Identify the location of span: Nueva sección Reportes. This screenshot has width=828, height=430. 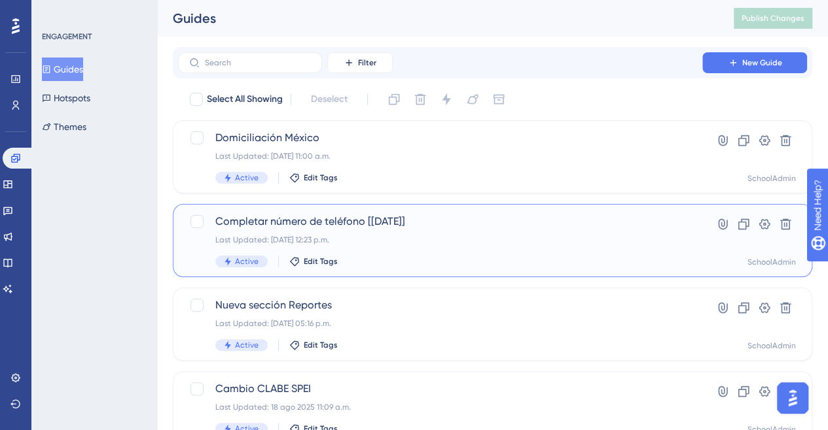
(440, 306).